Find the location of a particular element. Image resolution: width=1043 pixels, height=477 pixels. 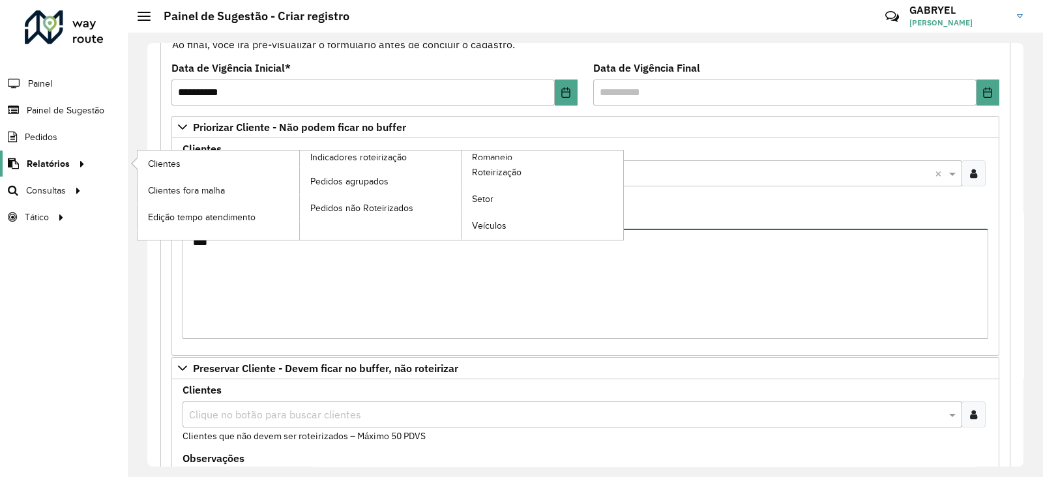

a: Setor is located at coordinates (542, 199).